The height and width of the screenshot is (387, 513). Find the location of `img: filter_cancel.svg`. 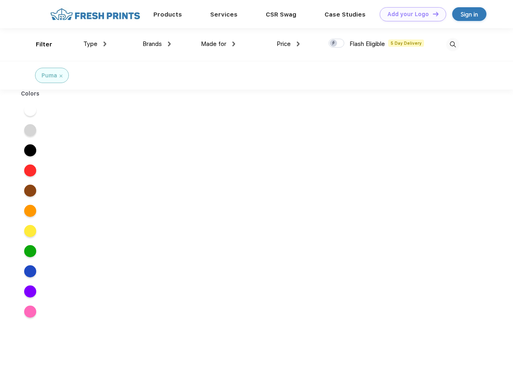

img: filter_cancel.svg is located at coordinates (61, 76).